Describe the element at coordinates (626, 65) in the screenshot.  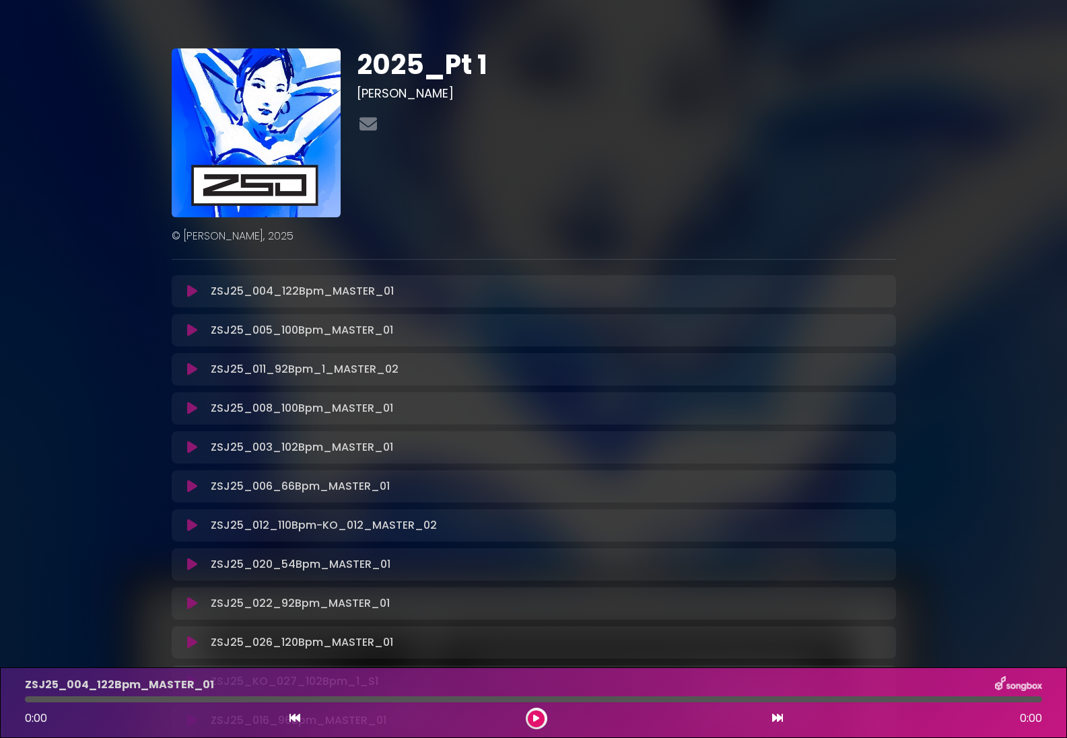
I see `h1: 2025_Pt 1` at that location.